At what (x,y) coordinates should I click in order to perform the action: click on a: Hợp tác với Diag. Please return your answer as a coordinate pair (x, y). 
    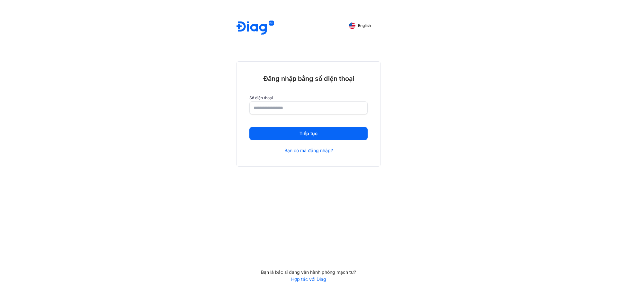
    Looking at the image, I should click on (309, 280).